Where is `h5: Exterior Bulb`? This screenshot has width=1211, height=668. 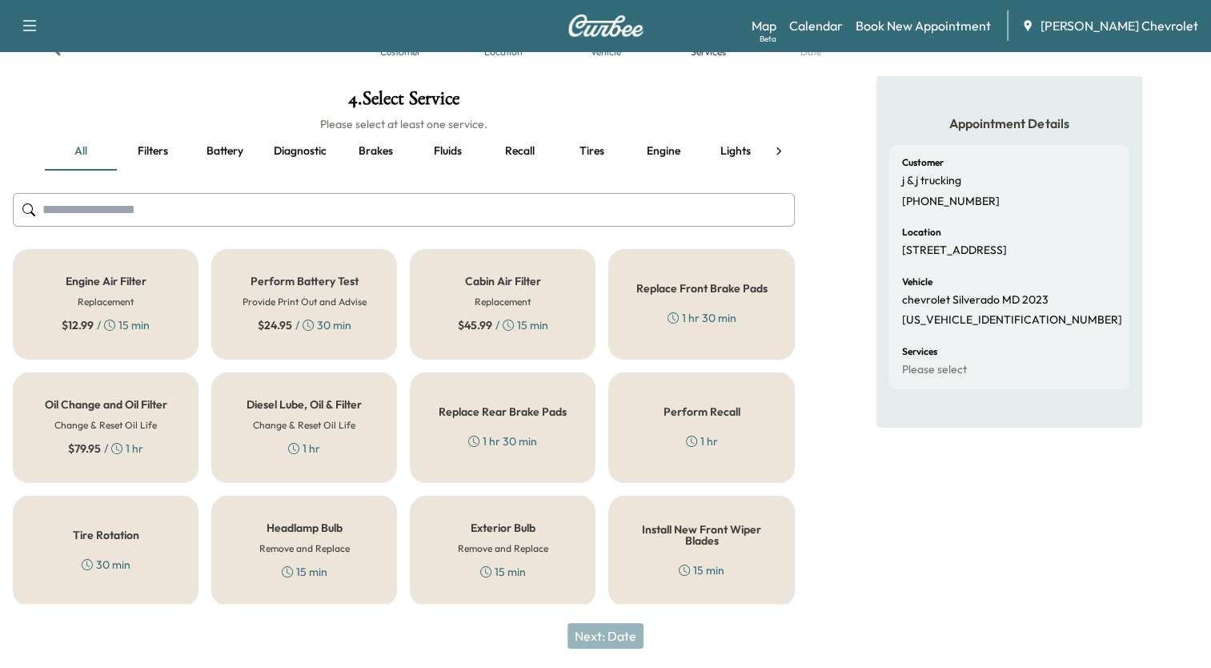
h5: Exterior Bulb is located at coordinates (503, 528).